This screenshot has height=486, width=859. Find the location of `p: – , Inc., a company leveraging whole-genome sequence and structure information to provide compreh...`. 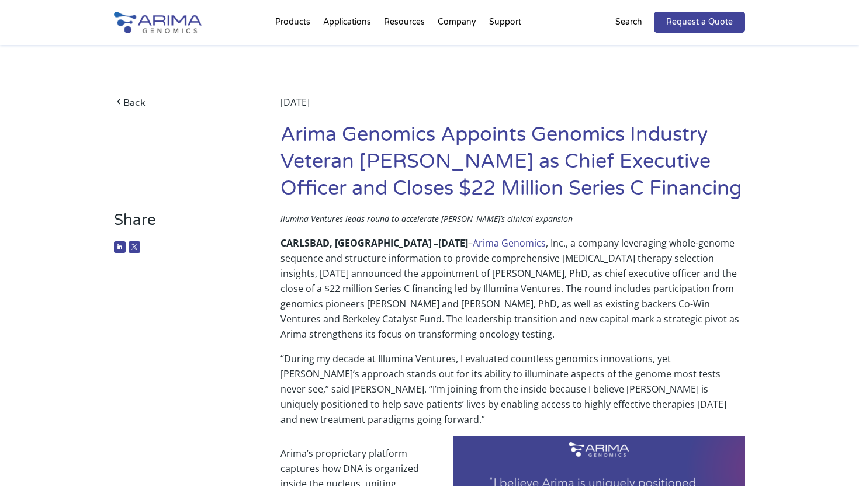

p: – , Inc., a company leveraging whole-genome sequence and structure information to provide compreh... is located at coordinates (513, 293).